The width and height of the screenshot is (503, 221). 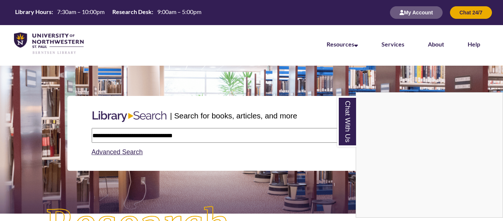 I want to click on a: About, so click(x=436, y=44).